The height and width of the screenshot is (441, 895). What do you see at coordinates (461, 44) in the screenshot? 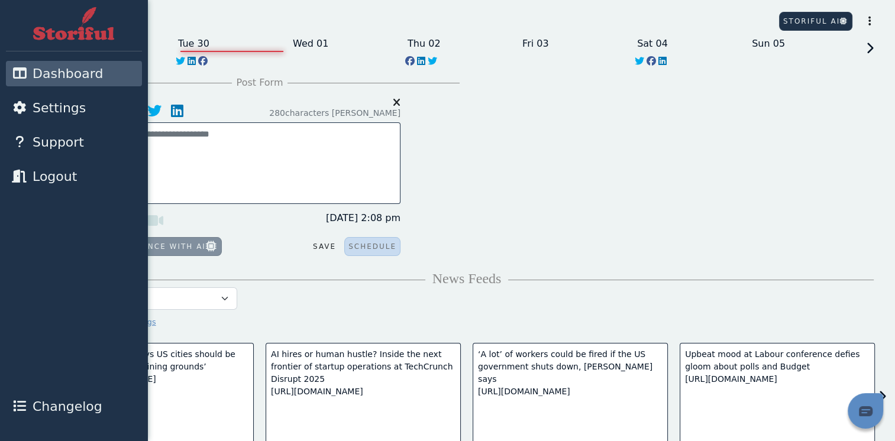
I see `div: Thu 02` at bounding box center [461, 44].